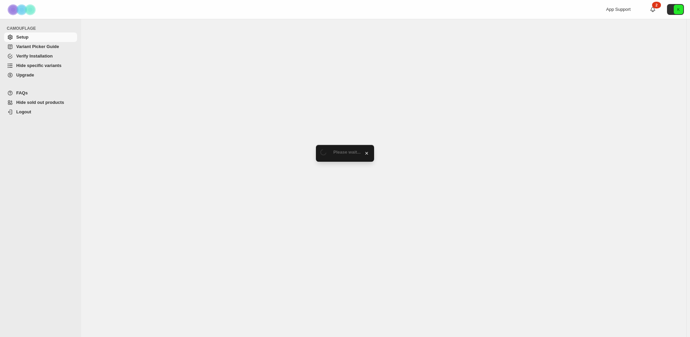 The image size is (690, 337). Describe the element at coordinates (38, 46) in the screenshot. I see `span: Variant Picker Guide` at that location.